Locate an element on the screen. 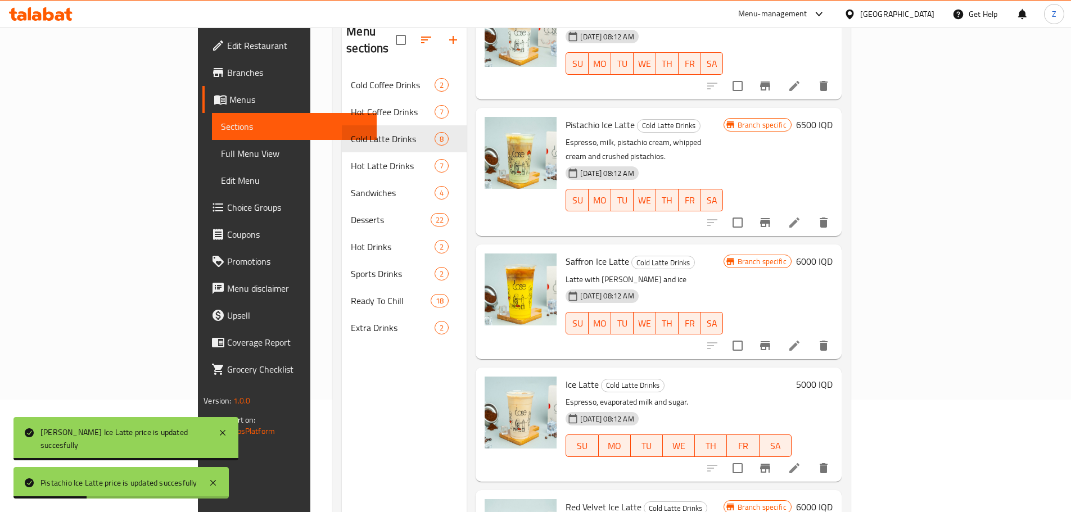 The image size is (1071, 512). div: Extra Drinks2 is located at coordinates (404, 328).